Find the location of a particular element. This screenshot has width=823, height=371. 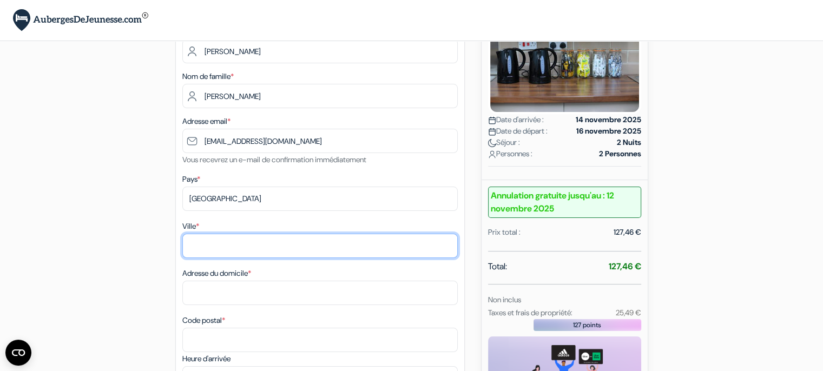

span: 127 points is located at coordinates (587, 325).